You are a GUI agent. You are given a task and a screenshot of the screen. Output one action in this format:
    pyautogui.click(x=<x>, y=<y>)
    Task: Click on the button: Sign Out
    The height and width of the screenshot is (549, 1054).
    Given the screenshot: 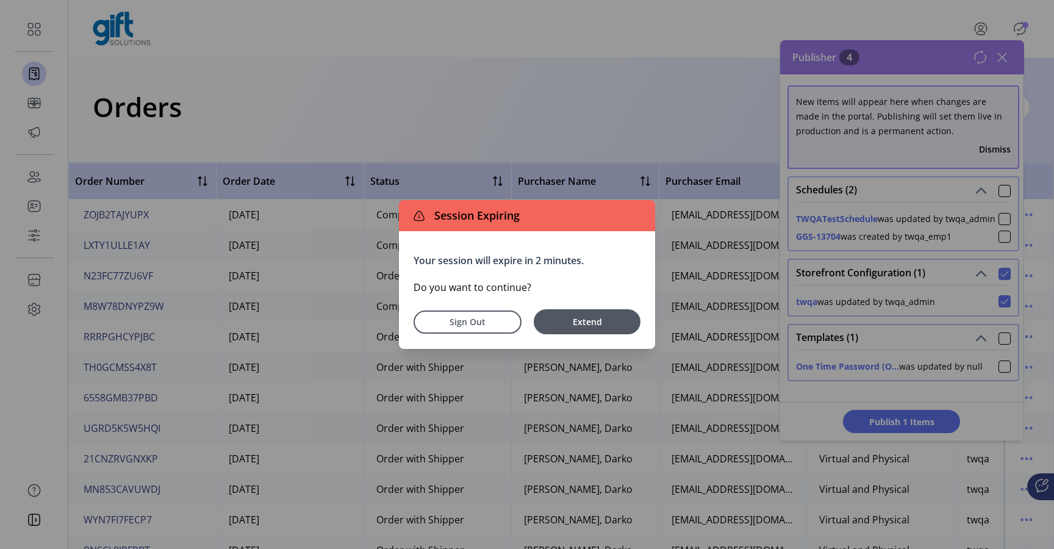 What is the action you would take?
    pyautogui.click(x=467, y=322)
    